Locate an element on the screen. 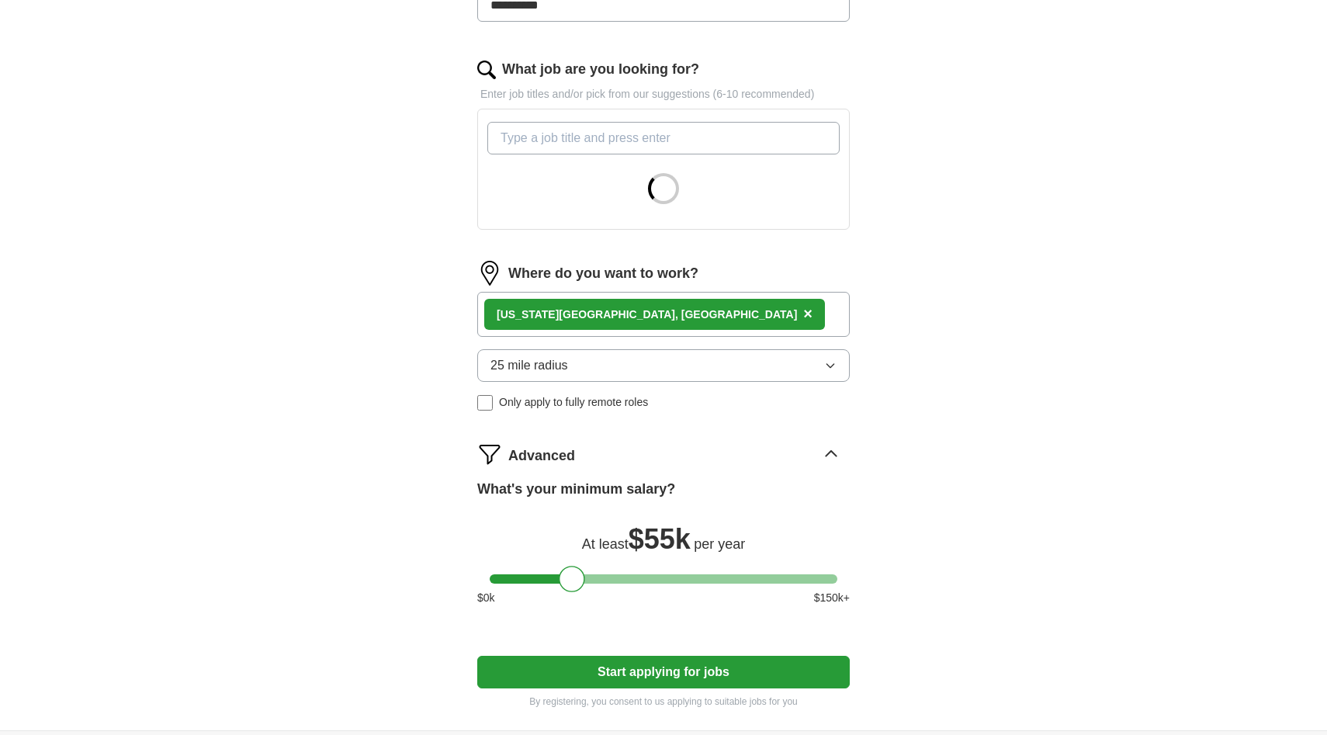  label: Where do you want to work? is located at coordinates (603, 273).